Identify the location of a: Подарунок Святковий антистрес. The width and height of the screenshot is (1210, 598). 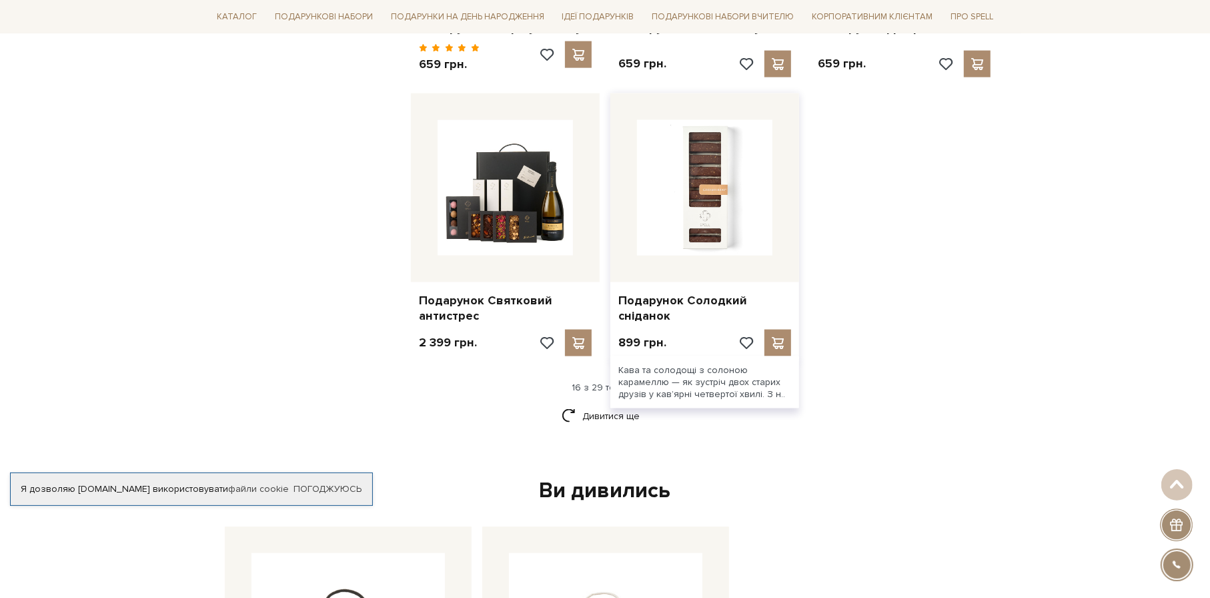
(505, 308).